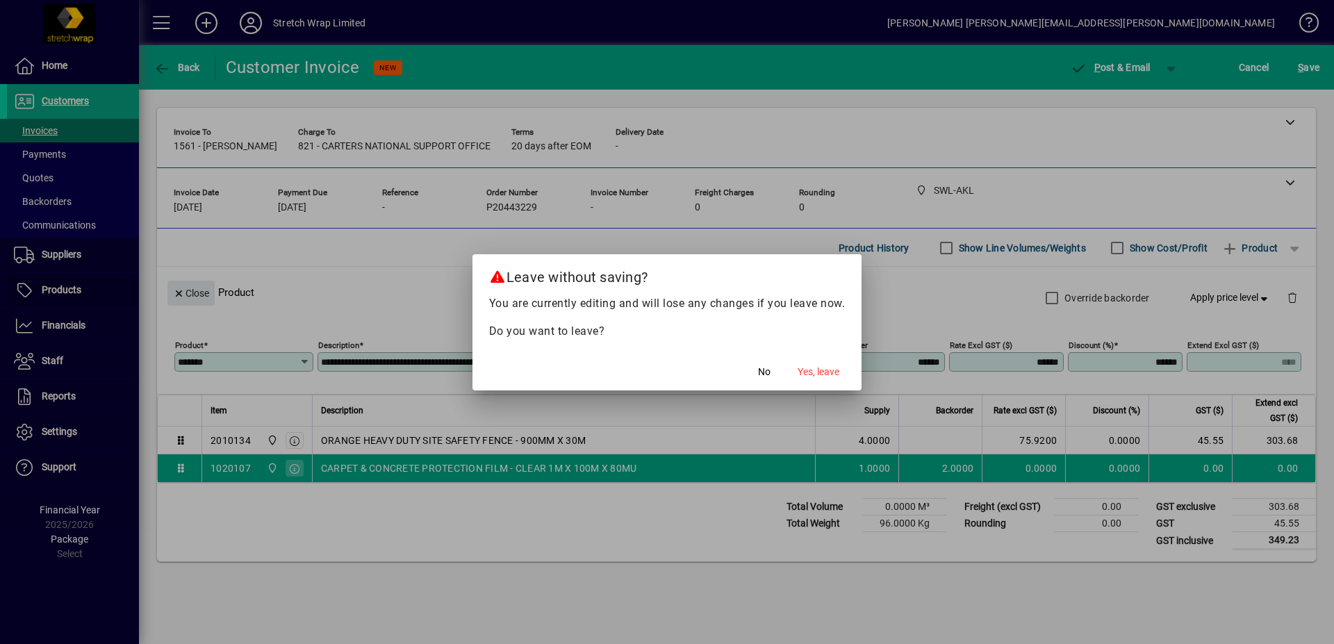 Image resolution: width=1334 pixels, height=644 pixels. I want to click on h2: Leave without saving?, so click(667, 274).